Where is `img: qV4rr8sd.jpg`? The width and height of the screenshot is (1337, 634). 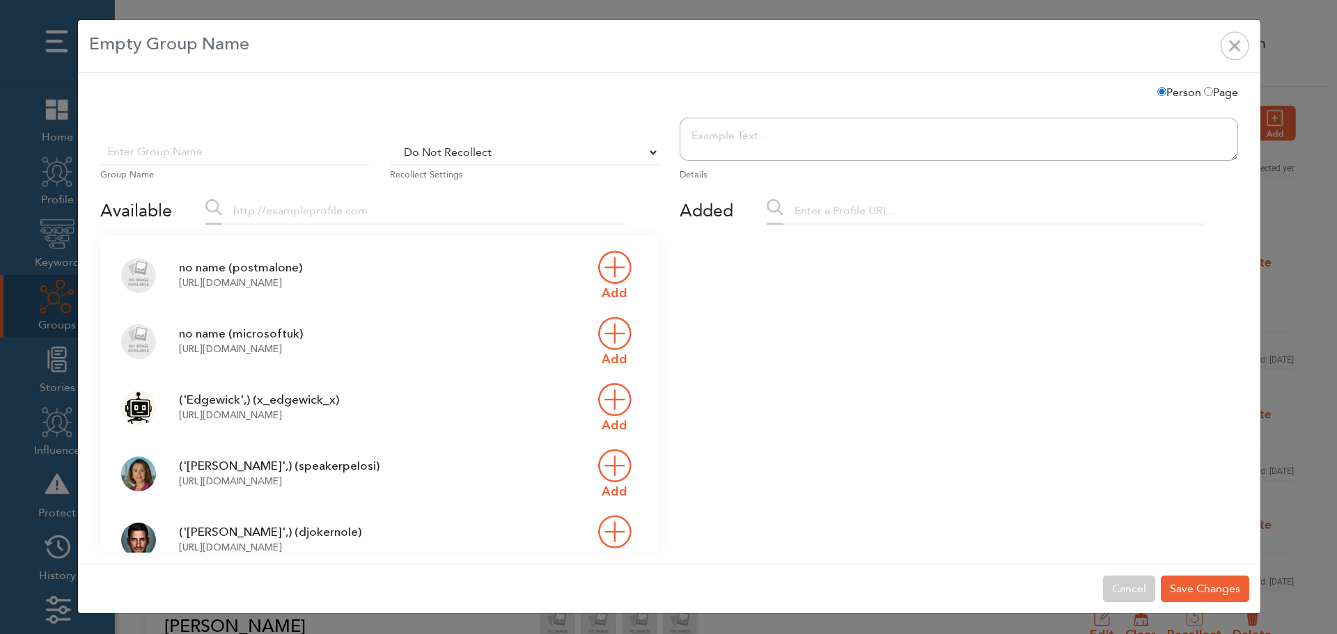
img: qV4rr8sd.jpg is located at coordinates (139, 408).